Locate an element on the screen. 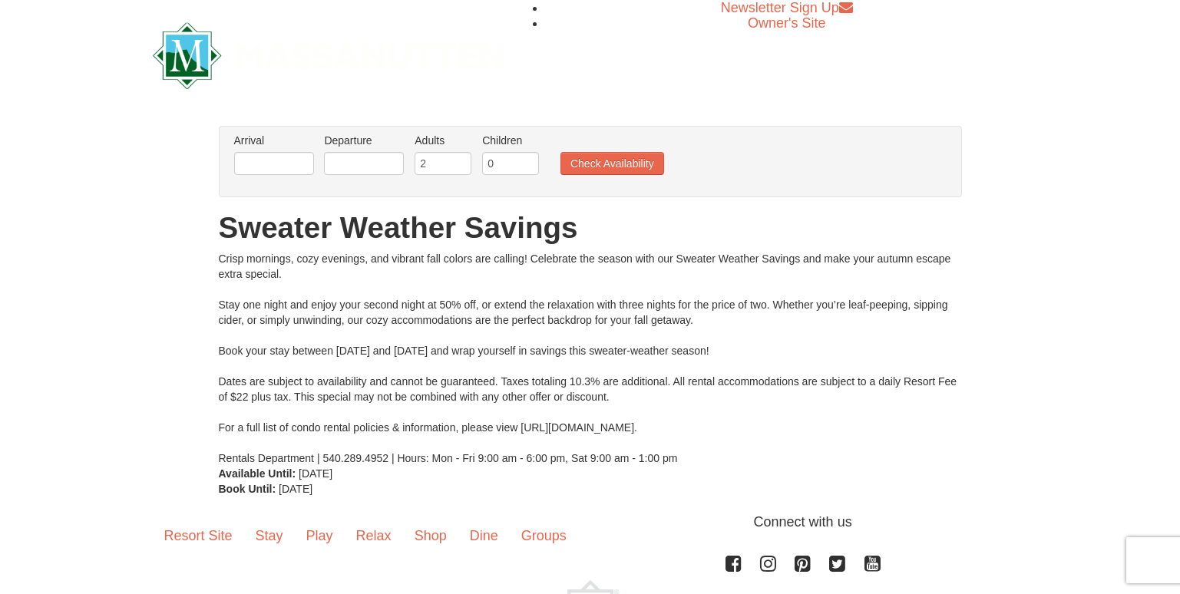 This screenshot has width=1180, height=594. a: Play is located at coordinates (319, 536).